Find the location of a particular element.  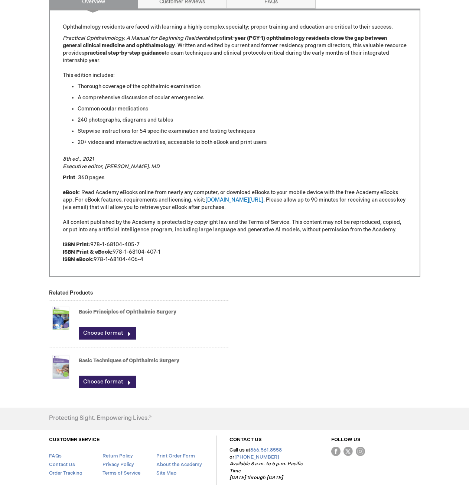

a: About the Academy is located at coordinates (179, 464).